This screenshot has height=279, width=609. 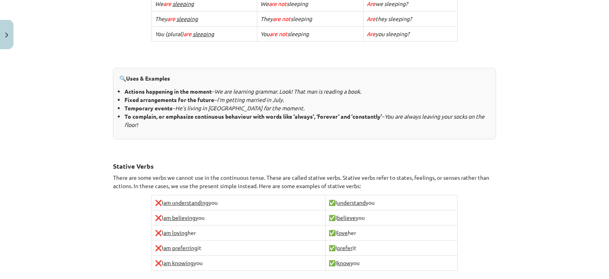 What do you see at coordinates (344, 247) in the screenshot?
I see `u: prefer` at bounding box center [344, 247].